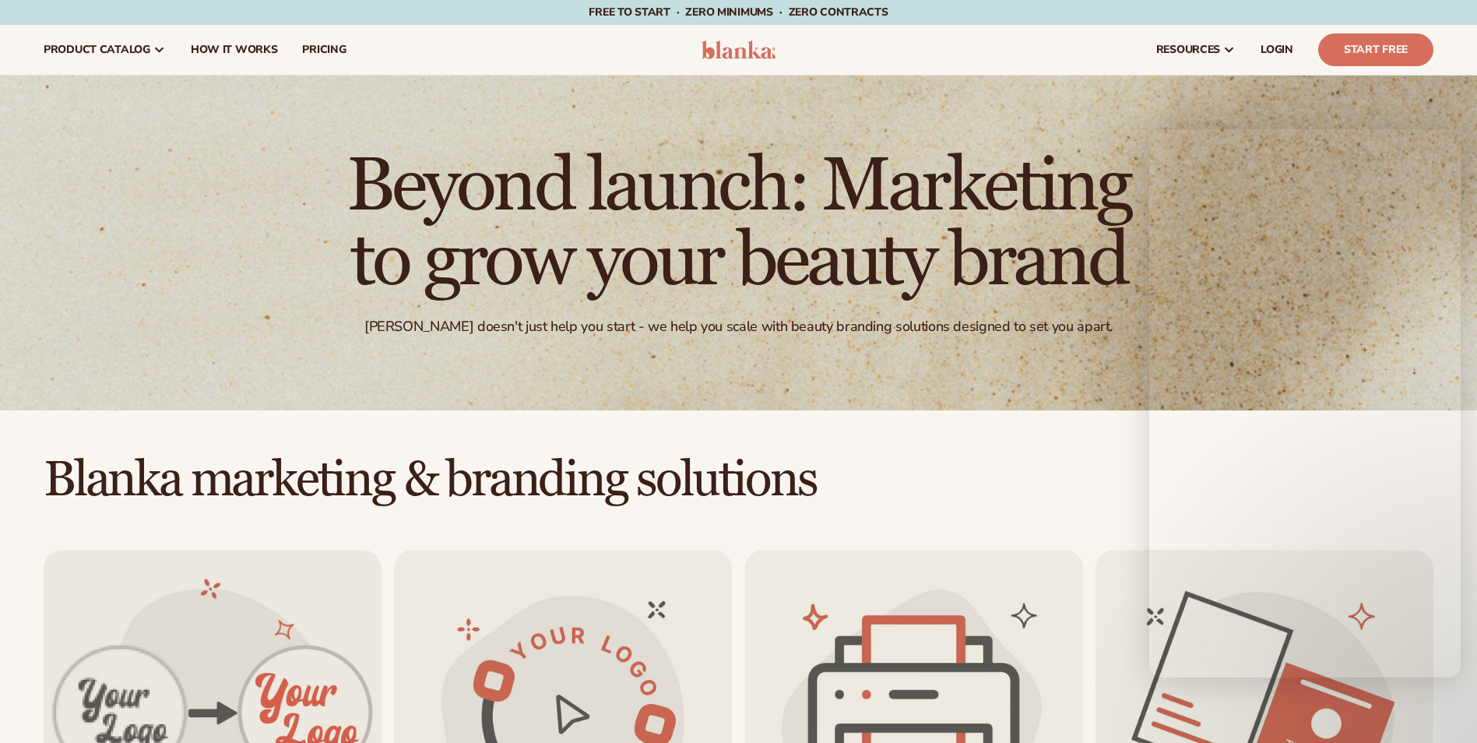 This screenshot has height=743, width=1477. I want to click on a: pricing, so click(324, 50).